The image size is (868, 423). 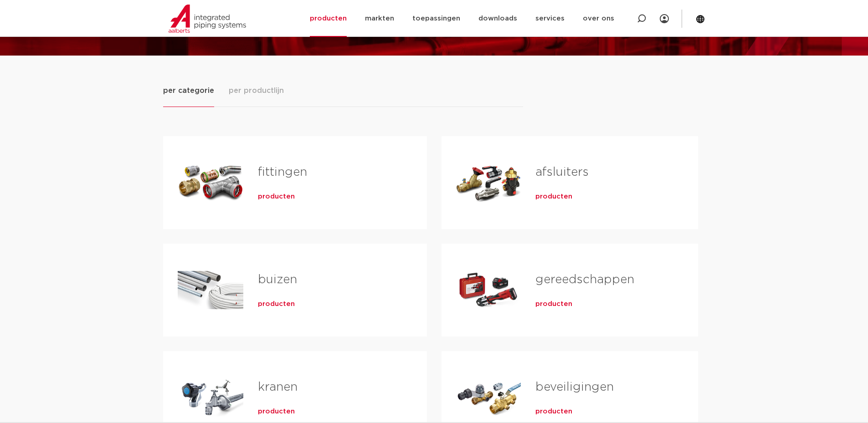 What do you see at coordinates (562, 172) in the screenshot?
I see `a: afsluiters` at bounding box center [562, 172].